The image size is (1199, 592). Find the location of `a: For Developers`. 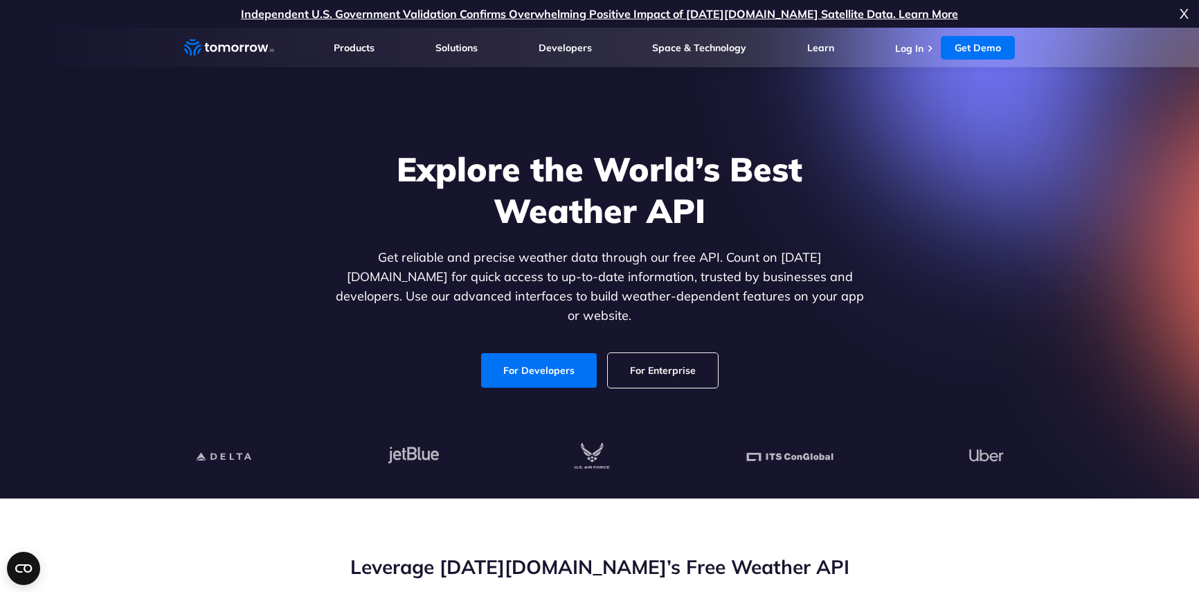

a: For Developers is located at coordinates (539, 370).